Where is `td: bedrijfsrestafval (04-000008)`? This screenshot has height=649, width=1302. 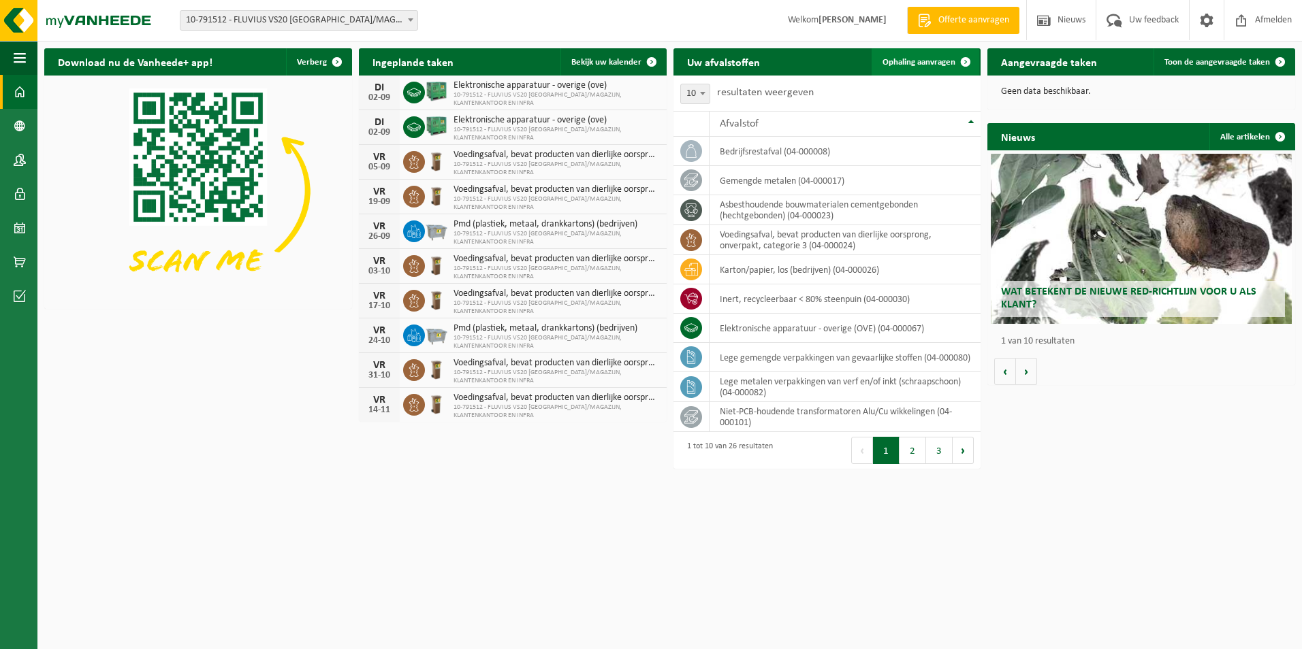 td: bedrijfsrestafval (04-000008) is located at coordinates (845, 151).